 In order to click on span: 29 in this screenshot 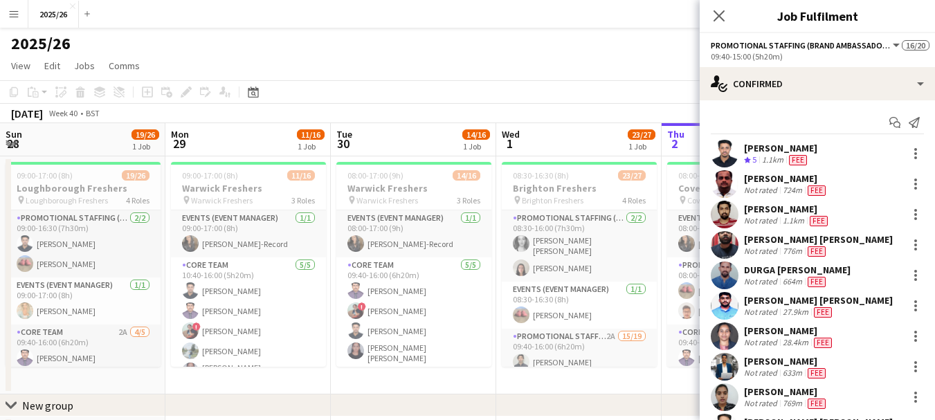, I will do `click(178, 143)`.